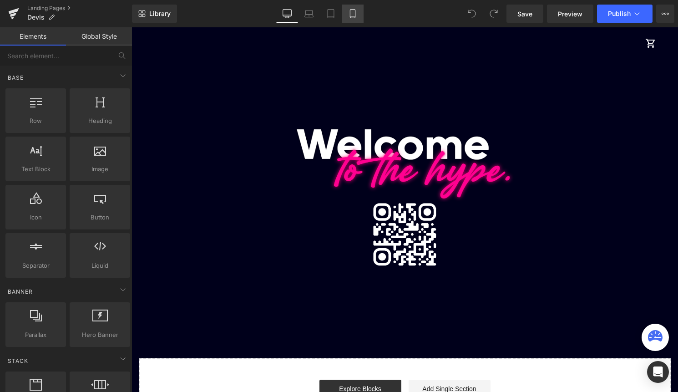 Image resolution: width=678 pixels, height=392 pixels. What do you see at coordinates (100, 169) in the screenshot?
I see `span: Image` at bounding box center [100, 169].